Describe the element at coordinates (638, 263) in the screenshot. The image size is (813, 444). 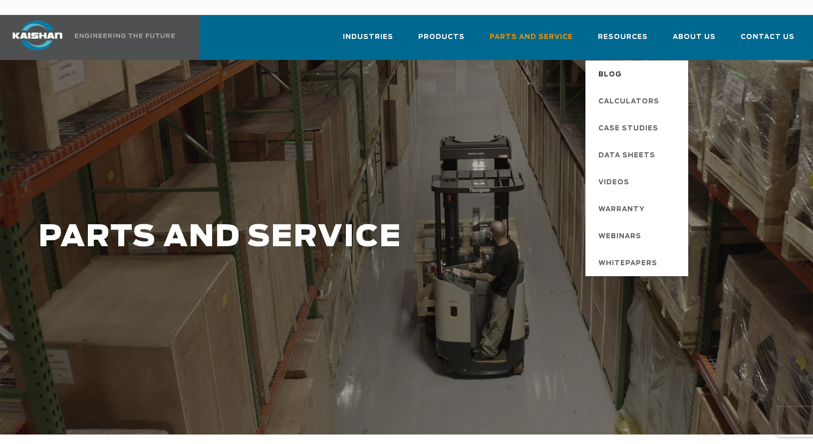
I see `a: Whitepapers` at that location.